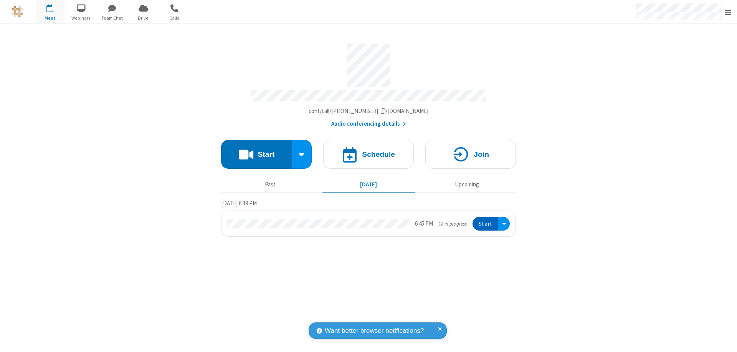 This screenshot has height=352, width=737. Describe the element at coordinates (453, 223) in the screenshot. I see `em: in progress` at that location.